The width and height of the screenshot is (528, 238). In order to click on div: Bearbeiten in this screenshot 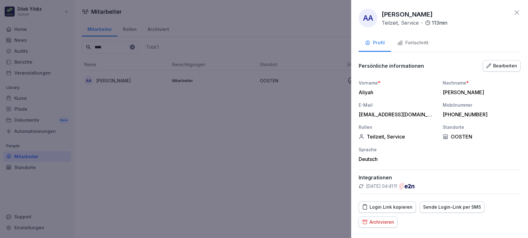, I will do `click(501, 66)`.